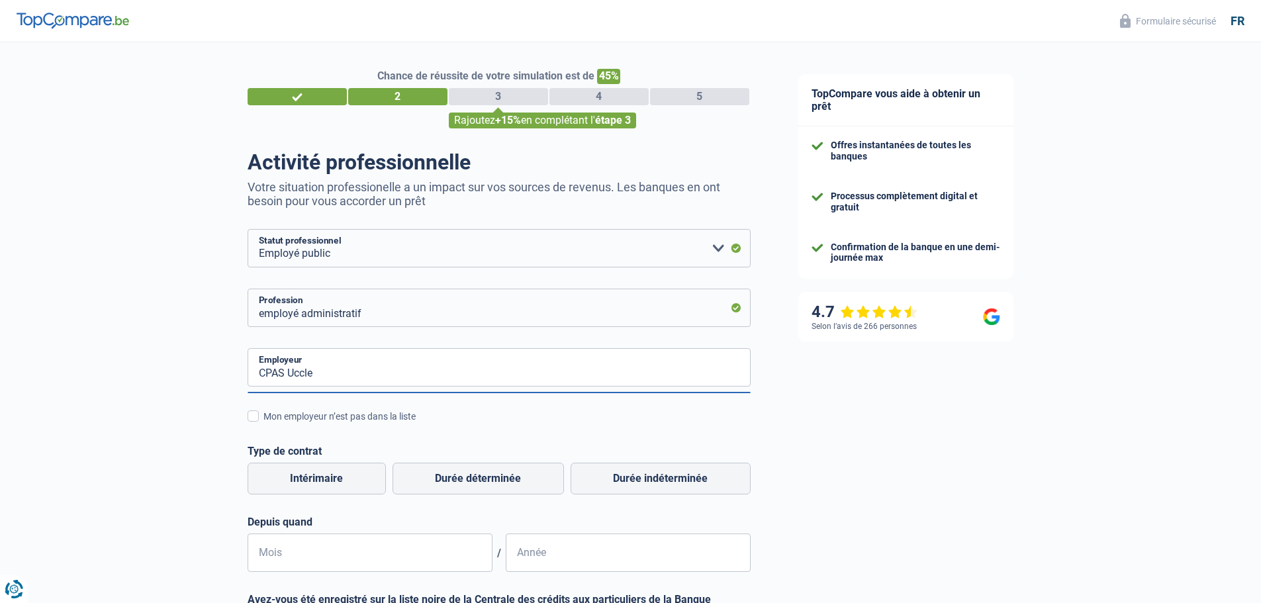 The width and height of the screenshot is (1261, 603). I want to click on span: Chance de réussite de votre simulation est de, so click(486, 75).